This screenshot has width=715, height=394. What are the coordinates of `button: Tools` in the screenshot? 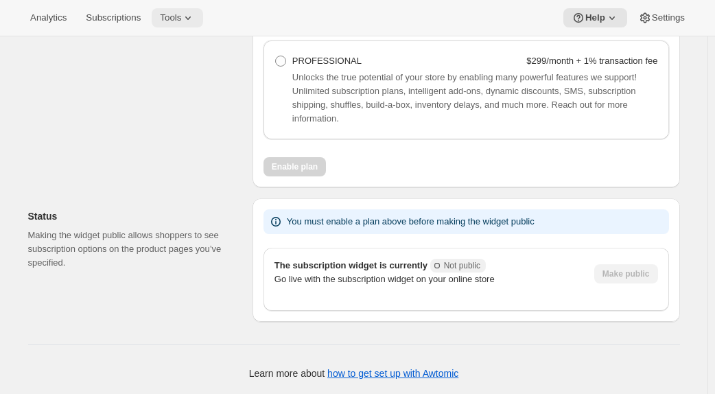 It's located at (177, 18).